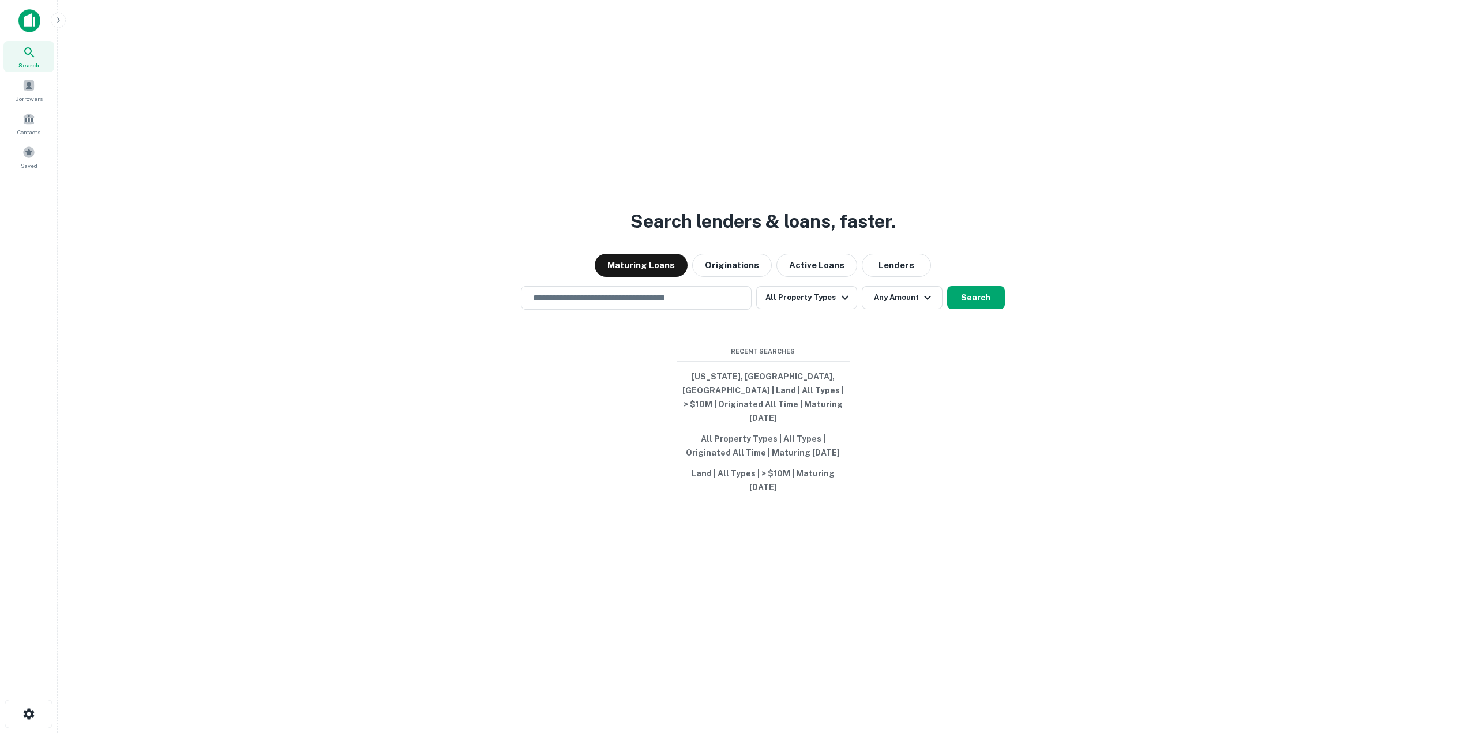 The height and width of the screenshot is (733, 1468). I want to click on div: Saved, so click(29, 157).